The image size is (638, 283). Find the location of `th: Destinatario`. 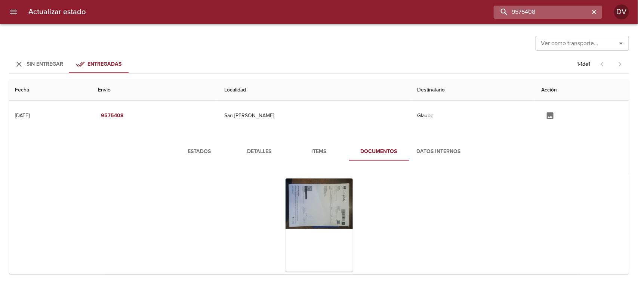

th: Destinatario is located at coordinates (474, 90).